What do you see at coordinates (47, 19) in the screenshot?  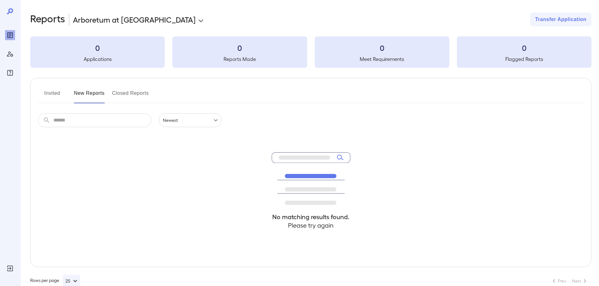 I see `h2: Reports` at bounding box center [47, 19].